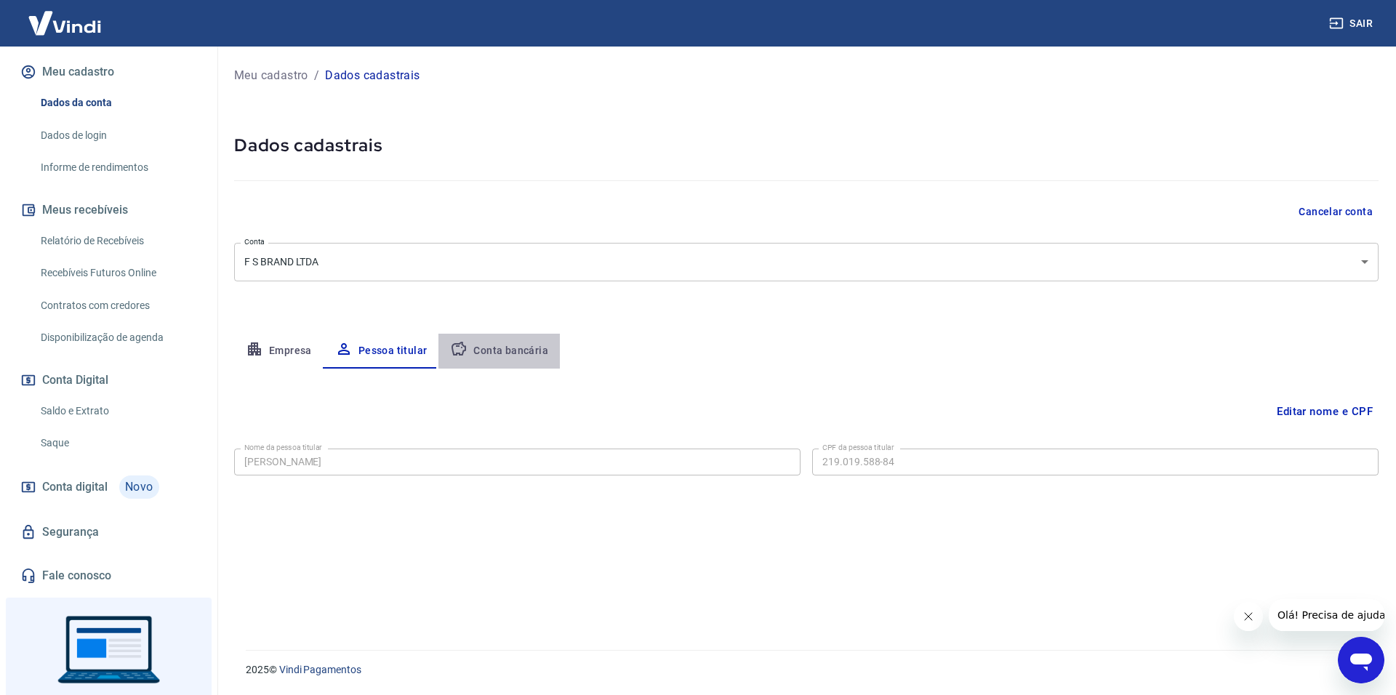 The width and height of the screenshot is (1396, 695). What do you see at coordinates (117, 102) in the screenshot?
I see `a: Dados da conta` at bounding box center [117, 102].